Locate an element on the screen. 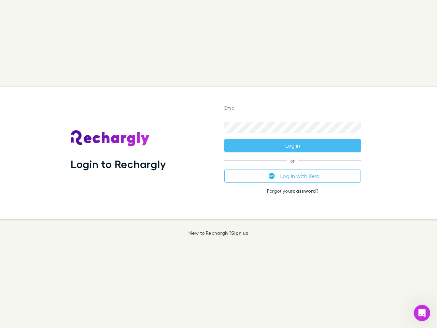 This screenshot has height=328, width=437. h1: Login to Rechargly is located at coordinates (118, 164).